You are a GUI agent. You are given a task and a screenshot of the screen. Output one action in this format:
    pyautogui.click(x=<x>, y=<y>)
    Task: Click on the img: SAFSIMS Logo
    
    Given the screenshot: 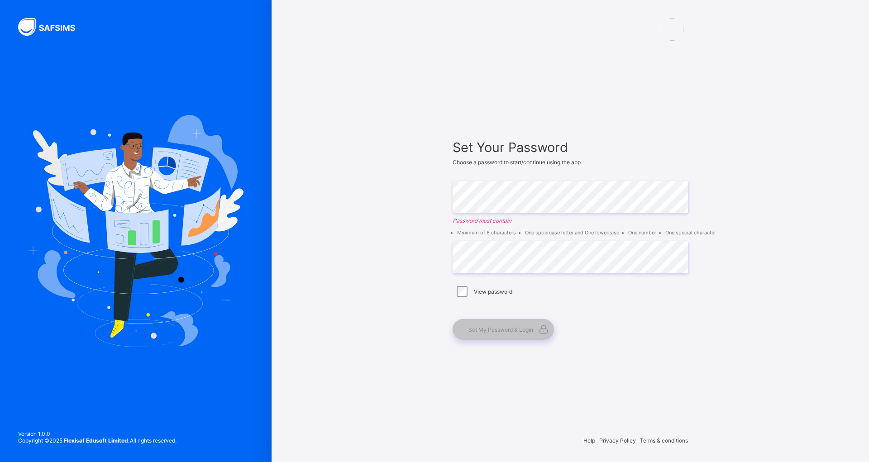 What is the action you would take?
    pyautogui.click(x=52, y=27)
    